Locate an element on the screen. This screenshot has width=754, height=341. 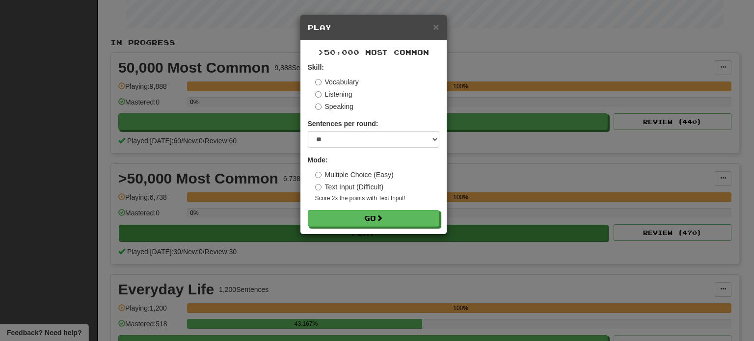
label: Text Input (Difficult) is located at coordinates (350, 187).